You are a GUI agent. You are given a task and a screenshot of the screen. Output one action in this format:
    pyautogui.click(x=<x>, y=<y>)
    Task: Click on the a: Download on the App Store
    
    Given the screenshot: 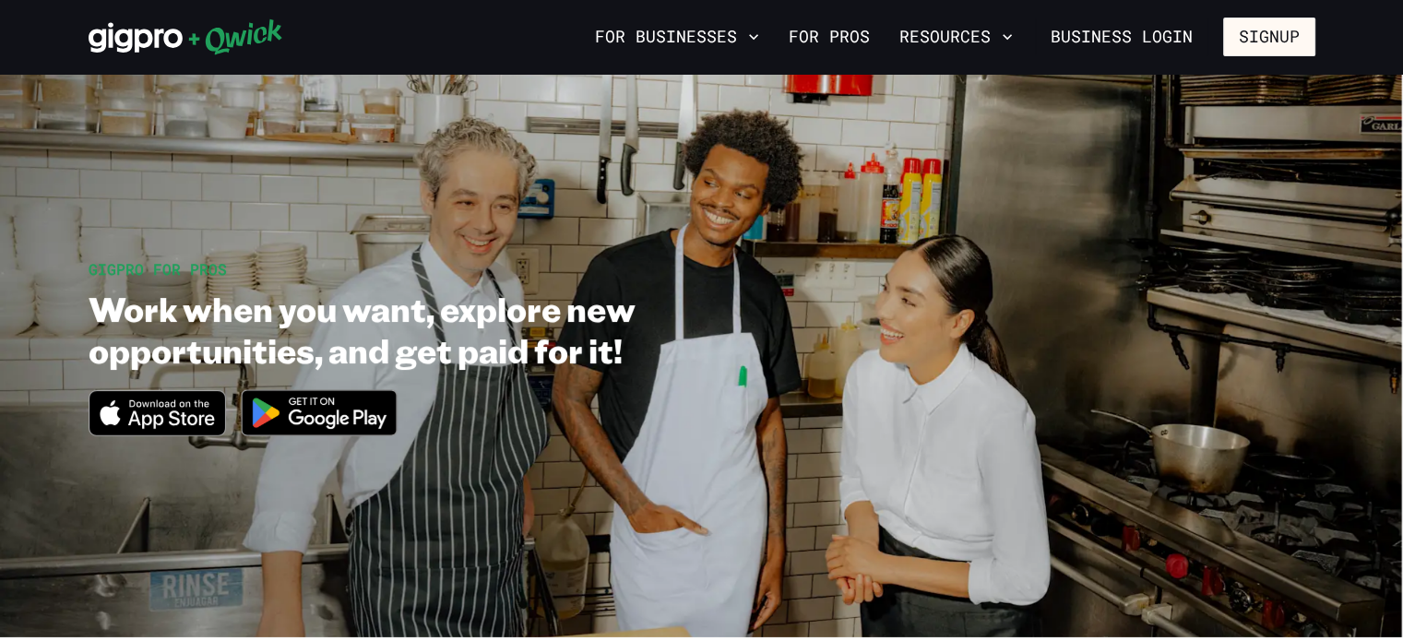 What is the action you would take?
    pyautogui.click(x=158, y=430)
    